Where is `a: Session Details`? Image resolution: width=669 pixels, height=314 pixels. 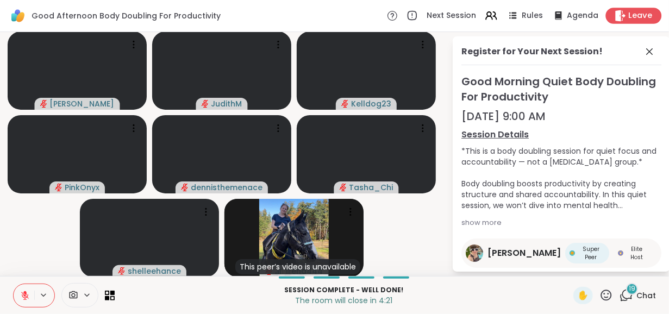 a: Session Details is located at coordinates (562, 135).